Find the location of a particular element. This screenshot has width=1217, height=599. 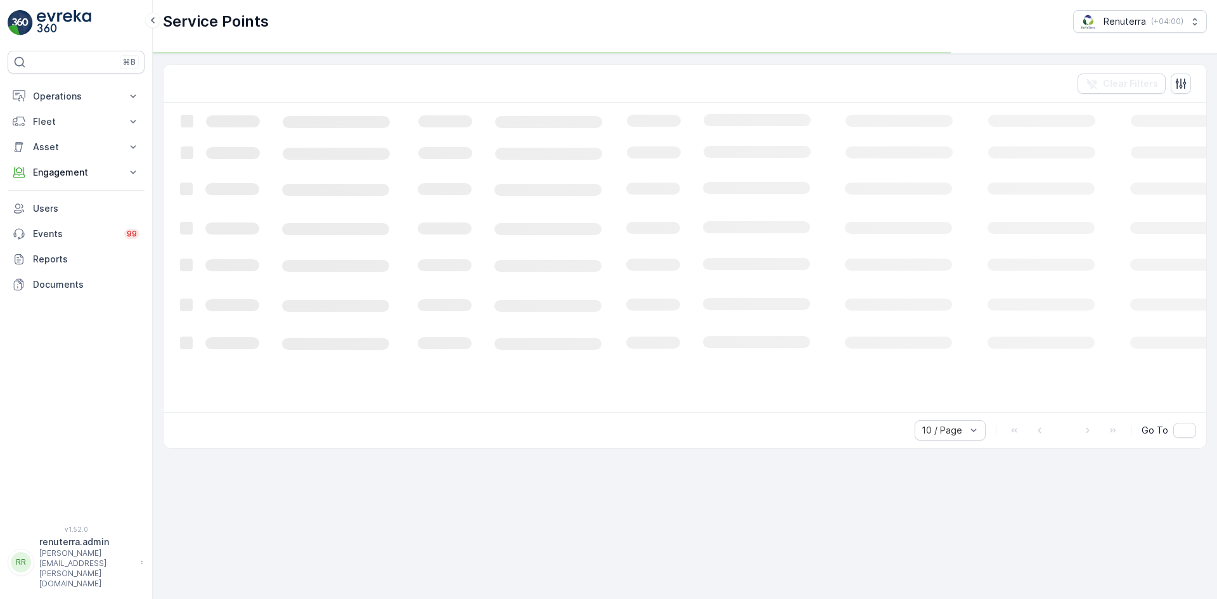

img: logo is located at coordinates (20, 23).